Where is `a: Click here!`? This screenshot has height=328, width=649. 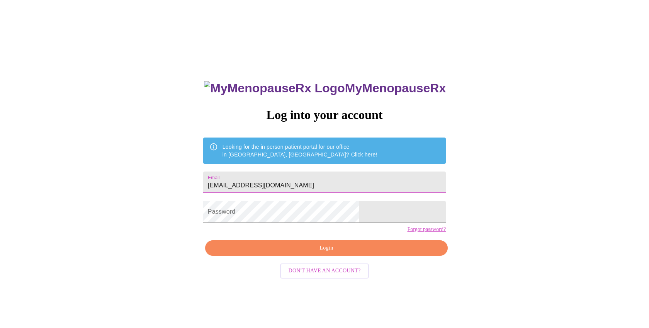
a: Click here! is located at coordinates (364, 154).